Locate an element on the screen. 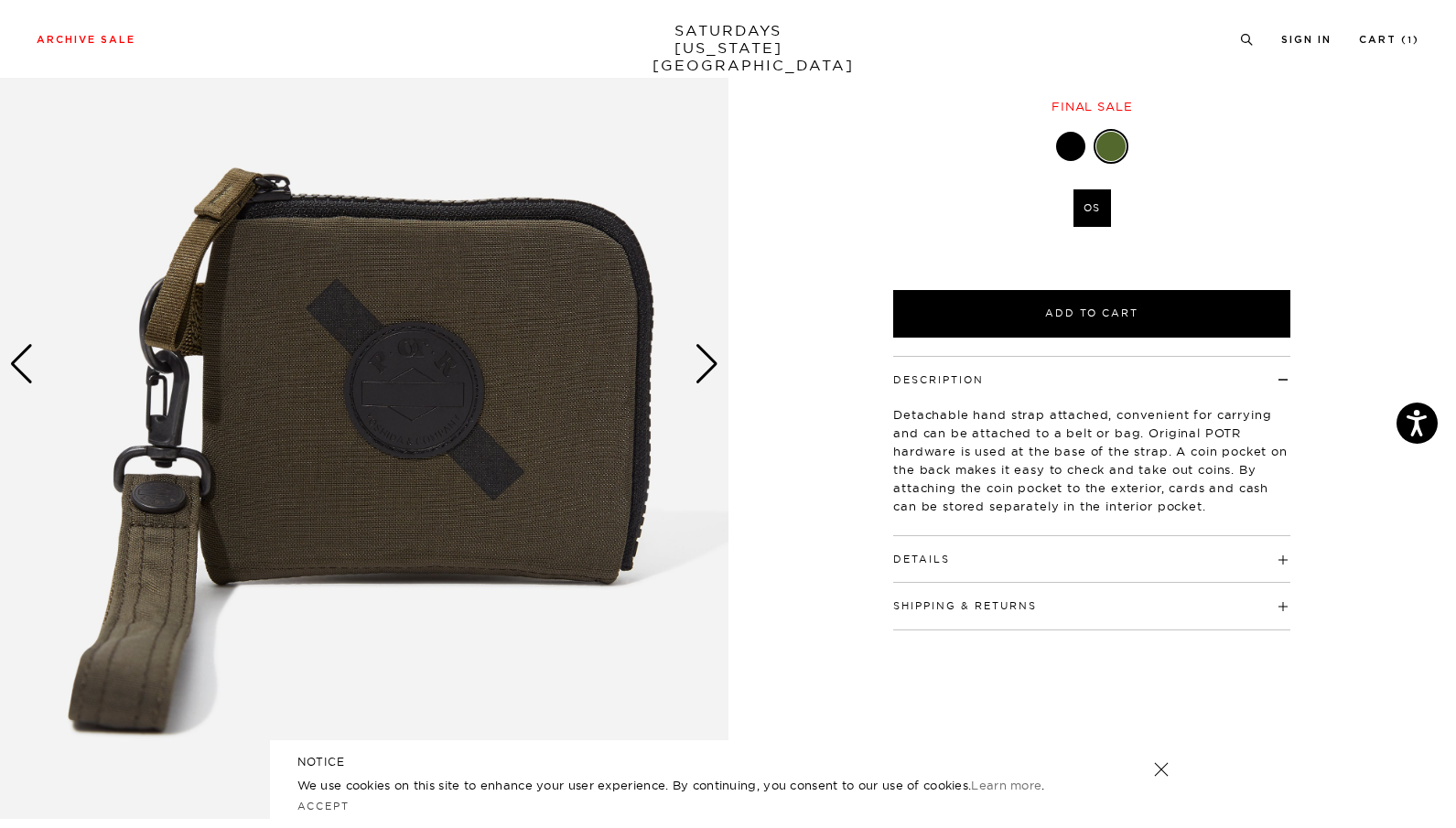 This screenshot has width=1456, height=828. a: Archive Sale is located at coordinates (86, 40).